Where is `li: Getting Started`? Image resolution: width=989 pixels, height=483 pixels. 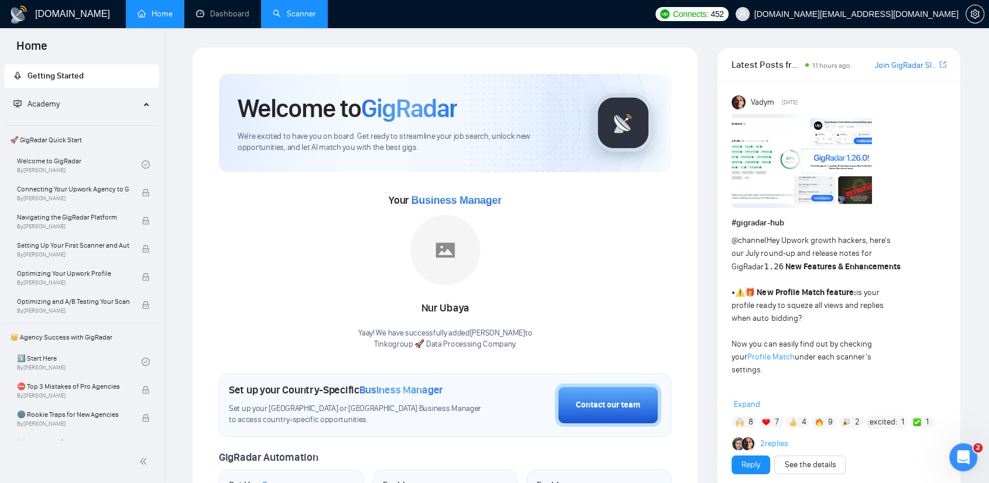 li: Getting Started is located at coordinates (81, 76).